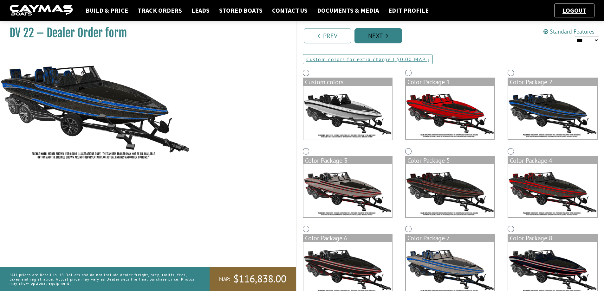 The height and width of the screenshot is (291, 604). I want to click on div: Color Package 8, so click(552, 238).